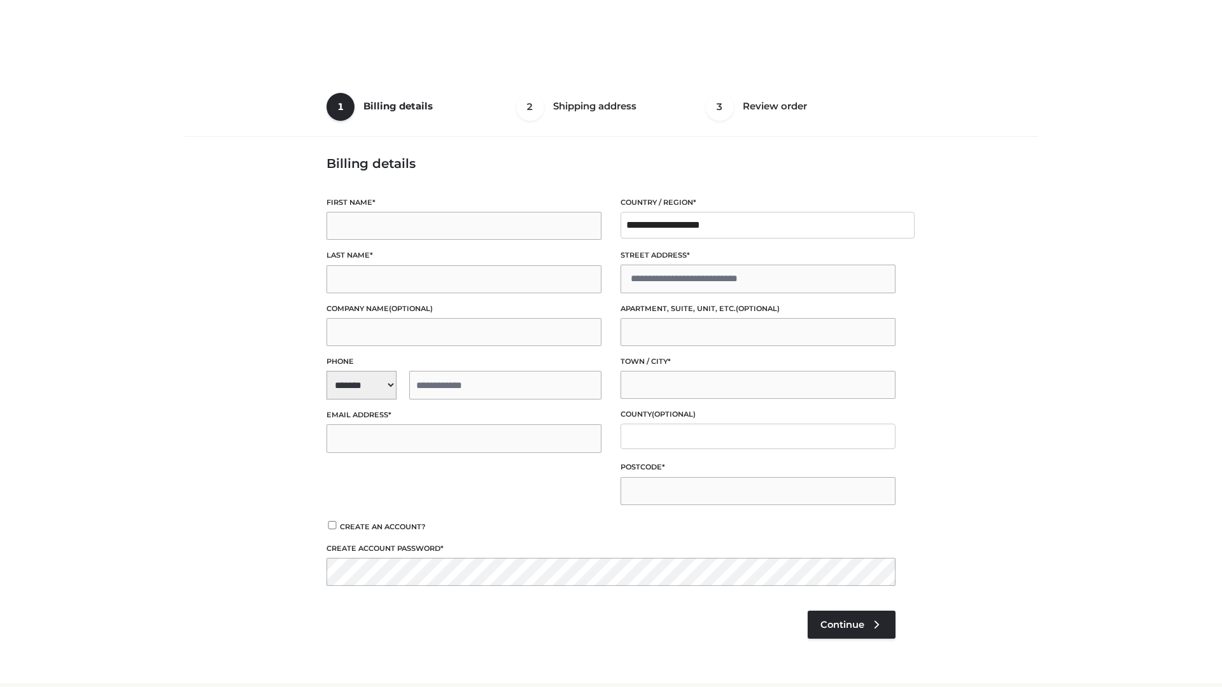 The height and width of the screenshot is (687, 1222). I want to click on span: 1, so click(341, 107).